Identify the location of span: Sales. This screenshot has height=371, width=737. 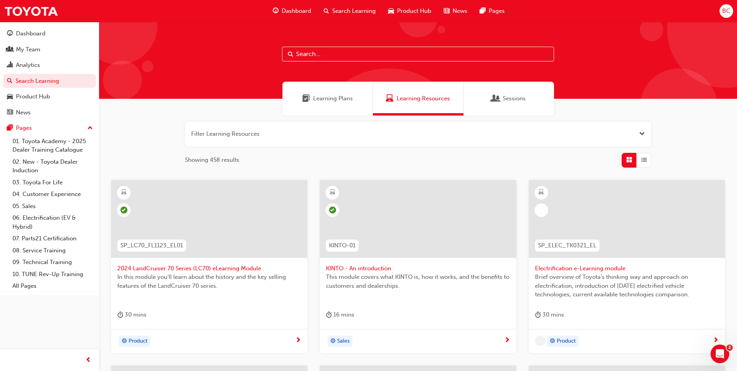
(344, 341).